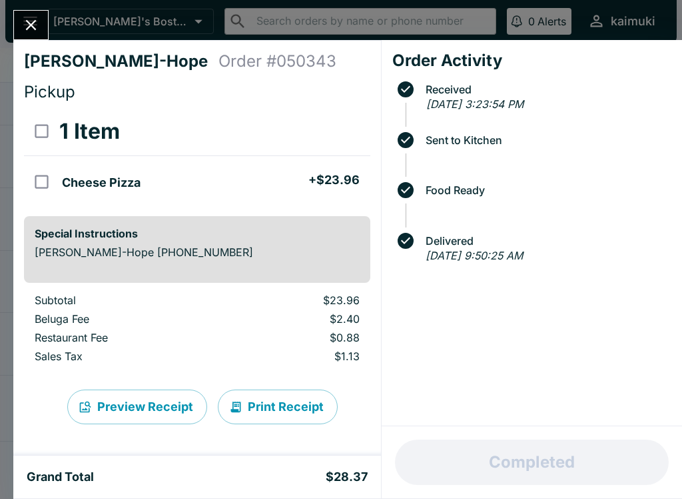 The width and height of the screenshot is (682, 499). What do you see at coordinates (197, 233) in the screenshot?
I see `h6: Special Instructions` at bounding box center [197, 233].